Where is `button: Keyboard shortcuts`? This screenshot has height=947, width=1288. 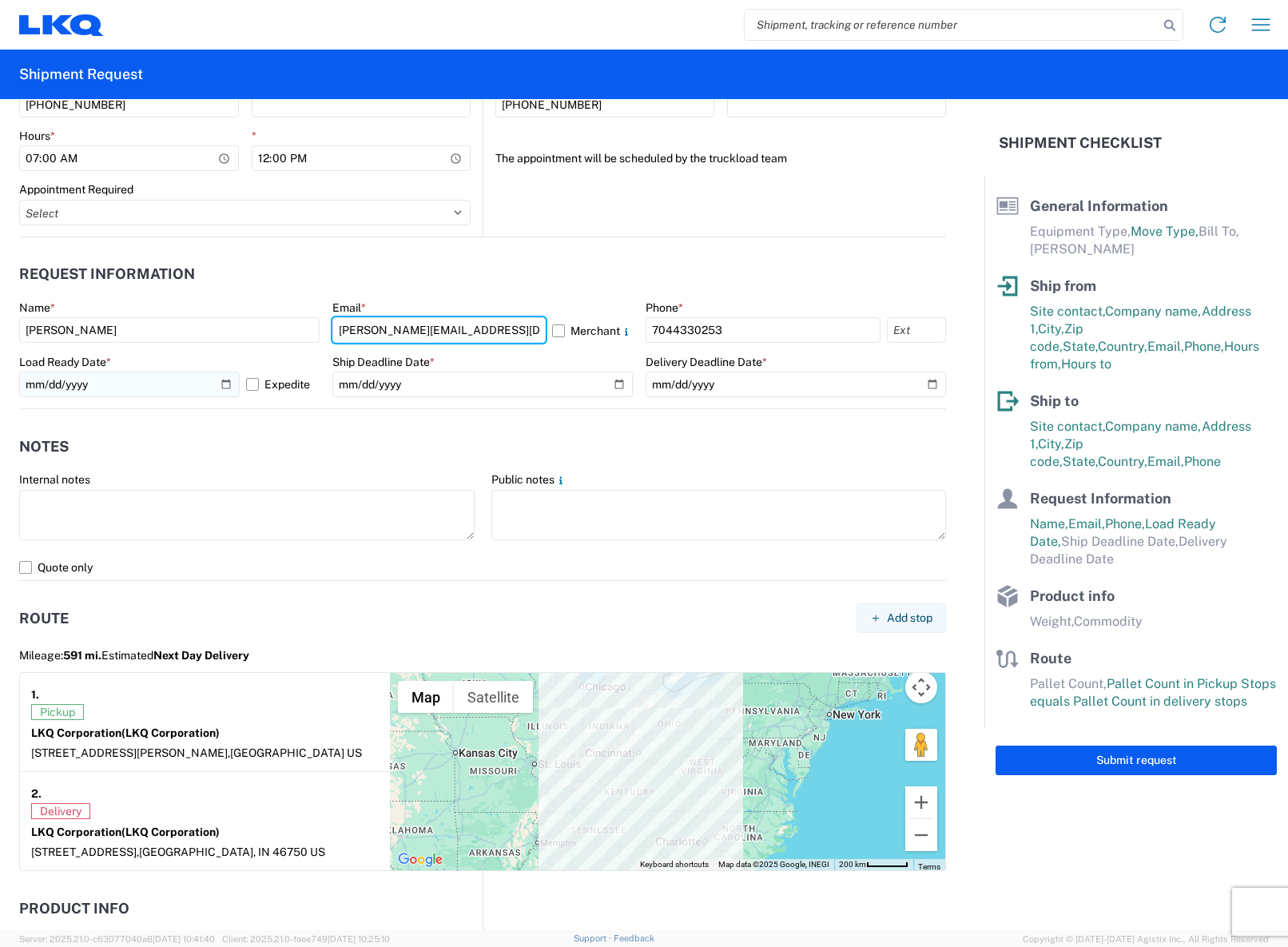 button: Keyboard shortcuts is located at coordinates (674, 864).